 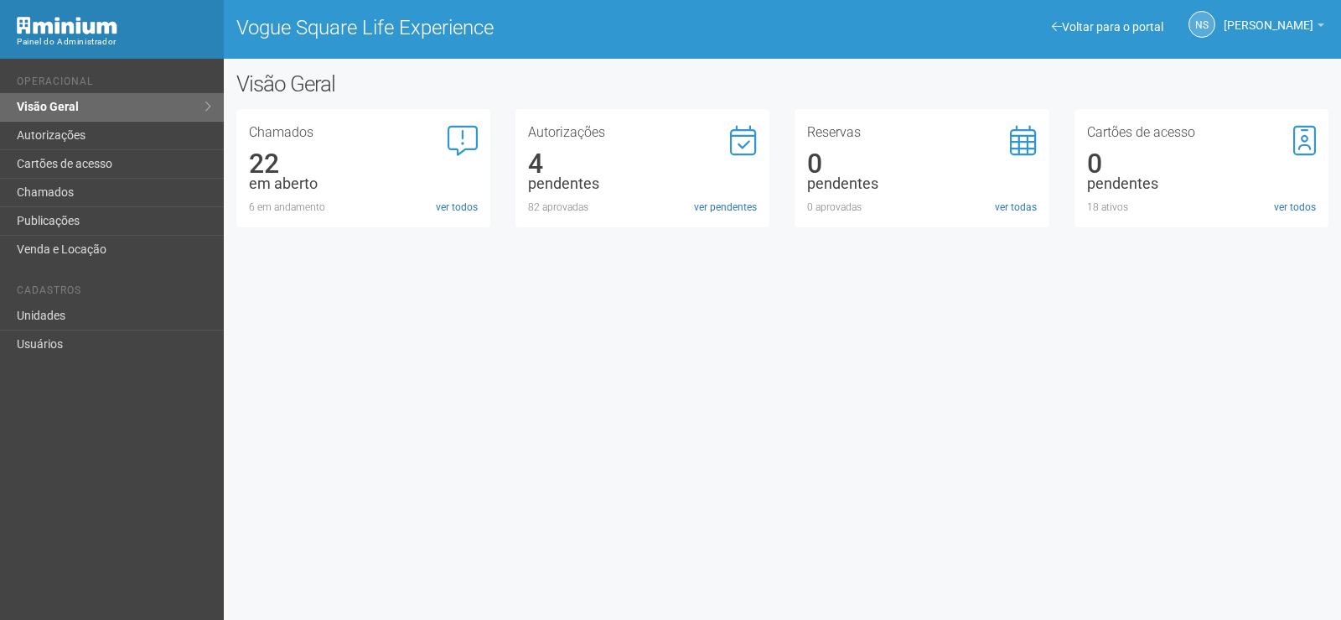 What do you see at coordinates (921, 207) in the screenshot?
I see `div: 0 aprovadas` at bounding box center [921, 207].